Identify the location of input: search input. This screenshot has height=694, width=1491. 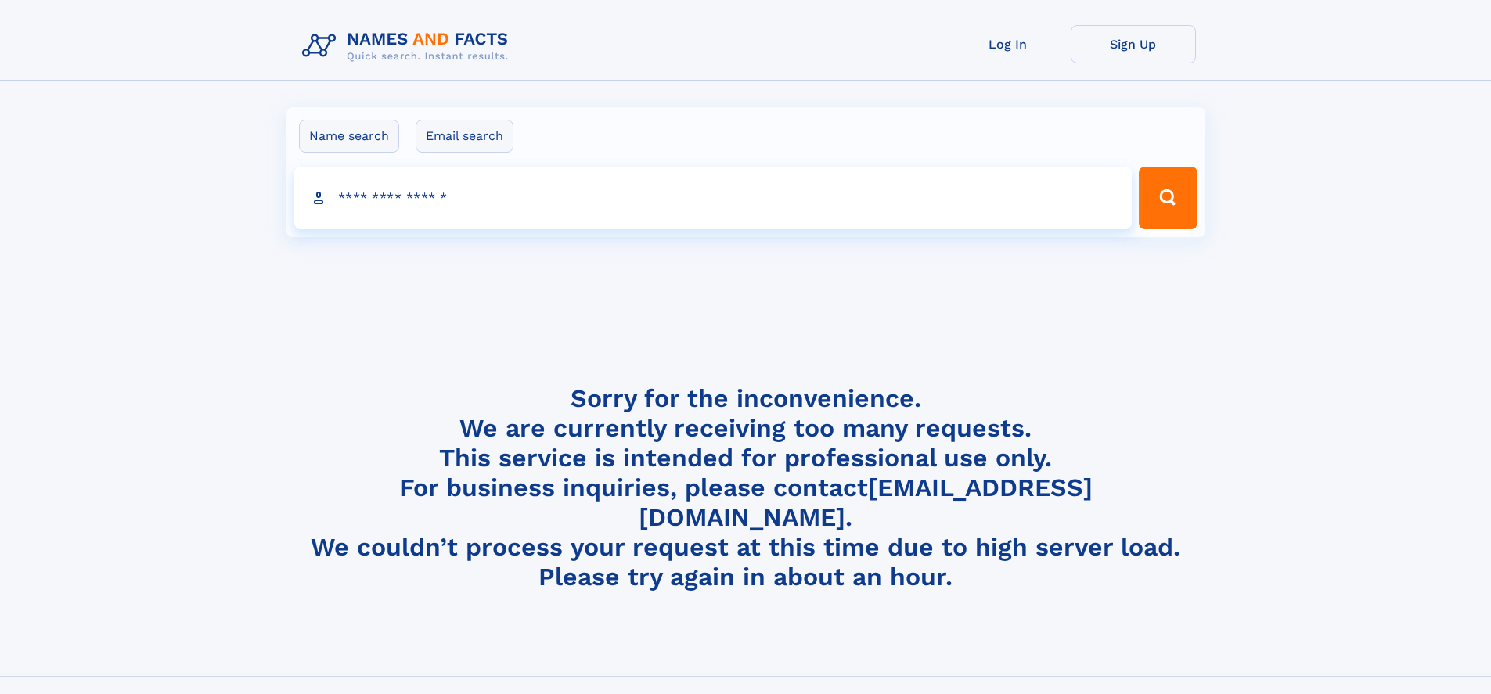
(713, 198).